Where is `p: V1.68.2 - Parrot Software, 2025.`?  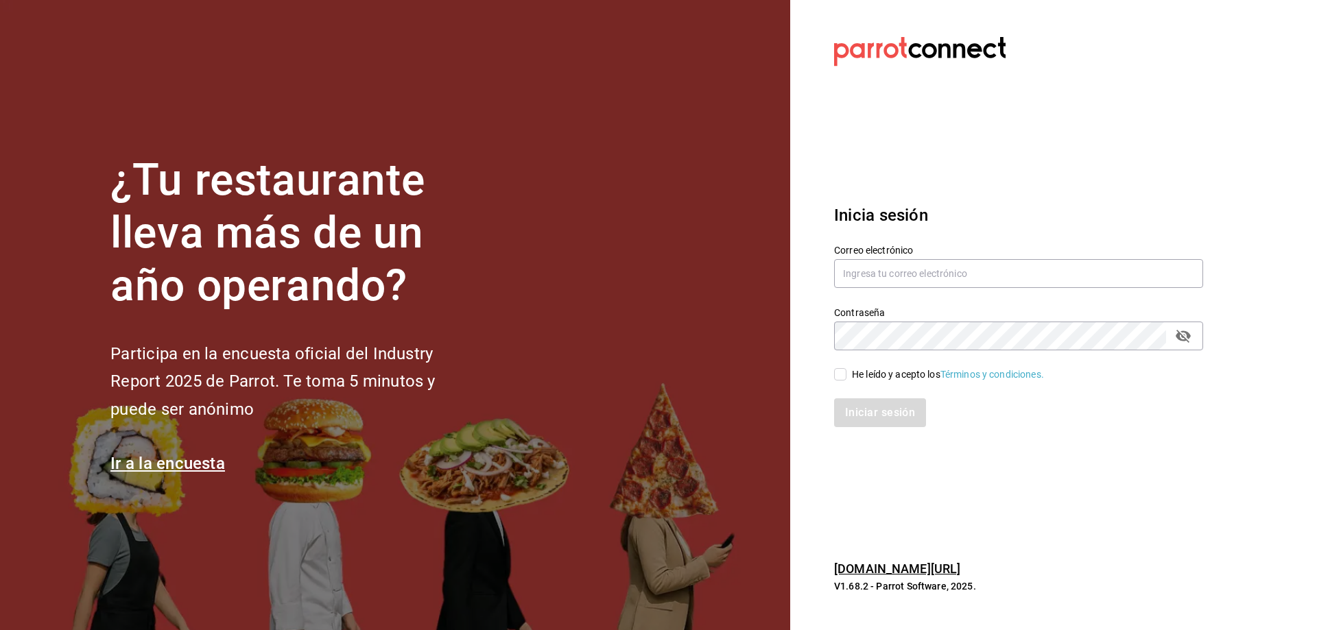 p: V1.68.2 - Parrot Software, 2025. is located at coordinates (1018, 586).